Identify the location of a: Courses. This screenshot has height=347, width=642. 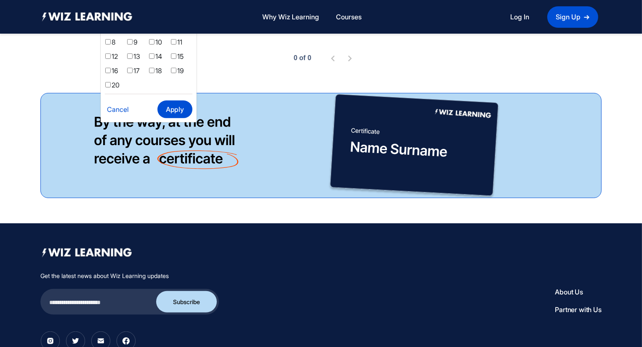
(349, 17).